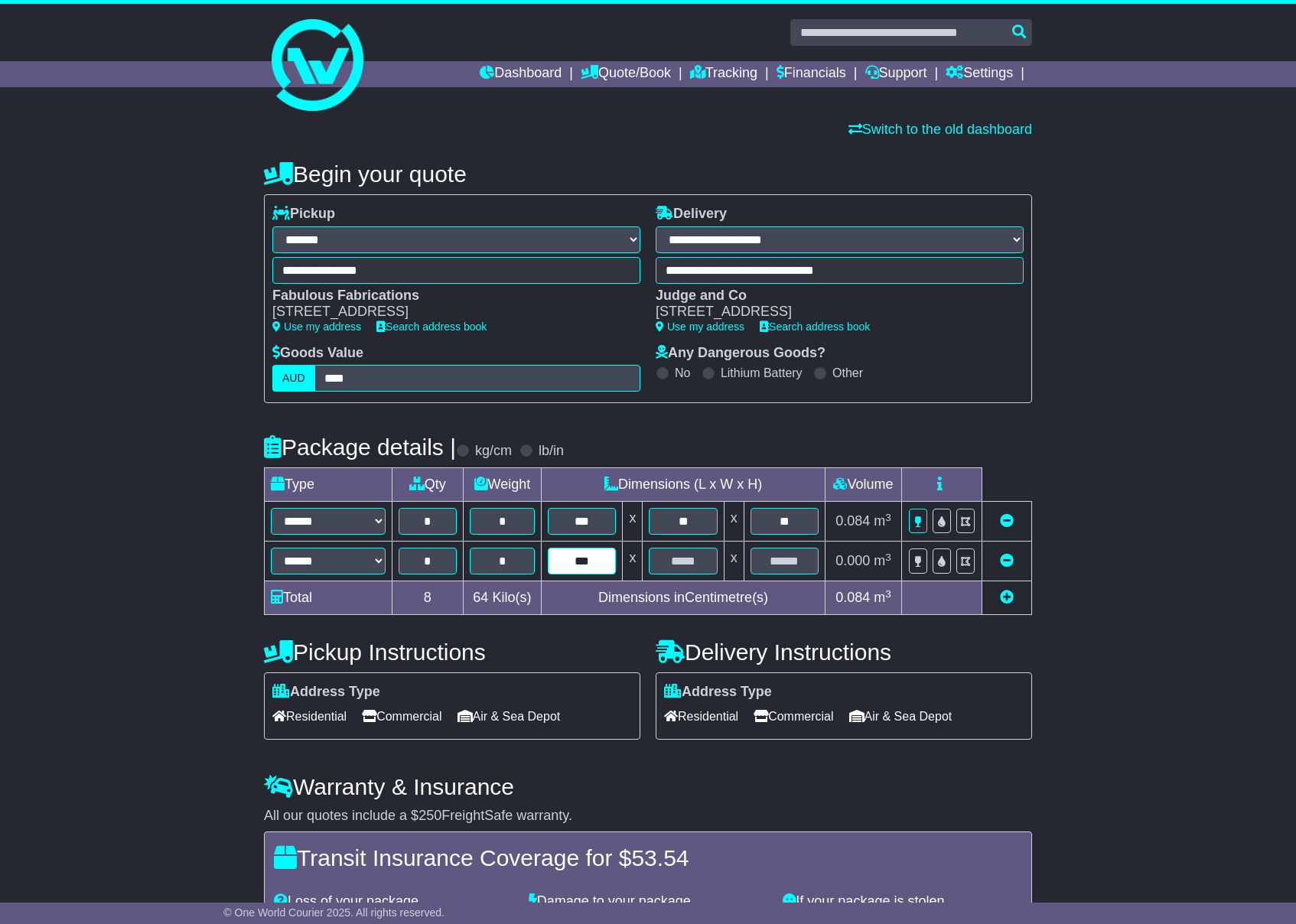 Image resolution: width=1296 pixels, height=924 pixels. Describe the element at coordinates (428, 484) in the screenshot. I see `td: Qty` at that location.